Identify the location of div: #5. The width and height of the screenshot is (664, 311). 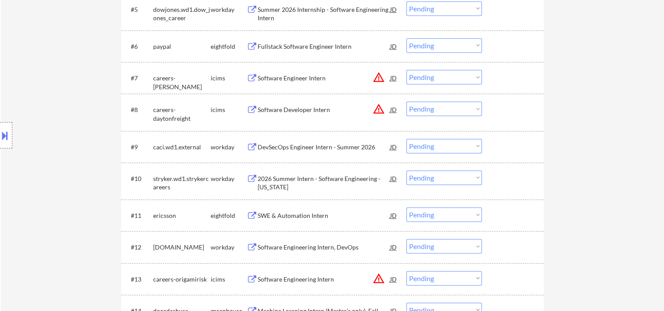
(138, 10).